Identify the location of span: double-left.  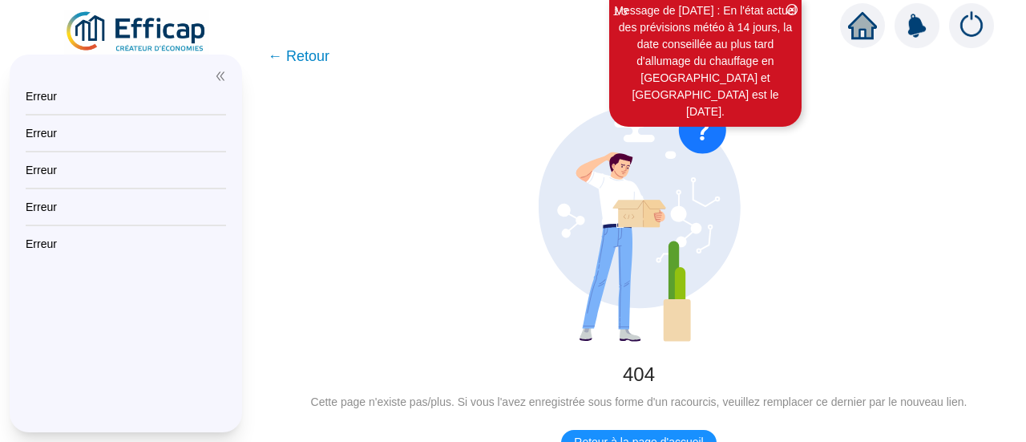
(220, 76).